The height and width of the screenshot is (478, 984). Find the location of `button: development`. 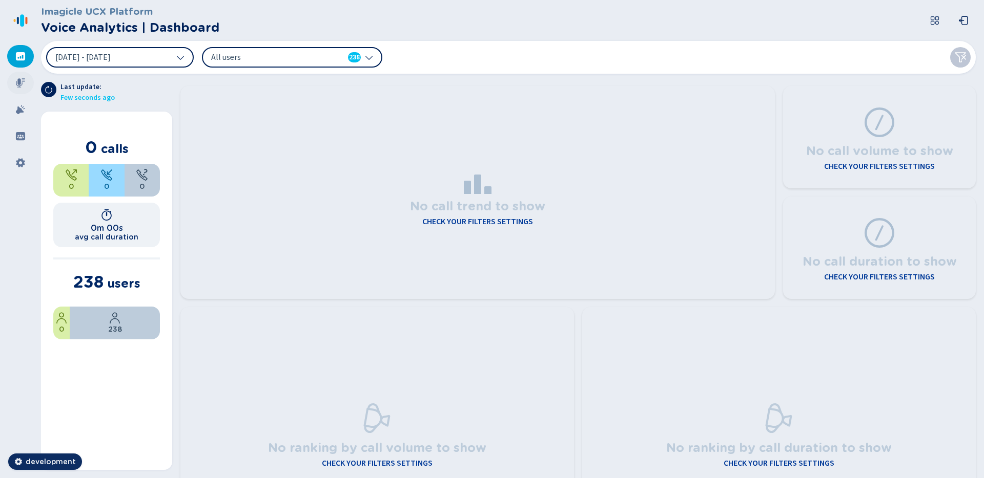

button: development is located at coordinates (45, 462).